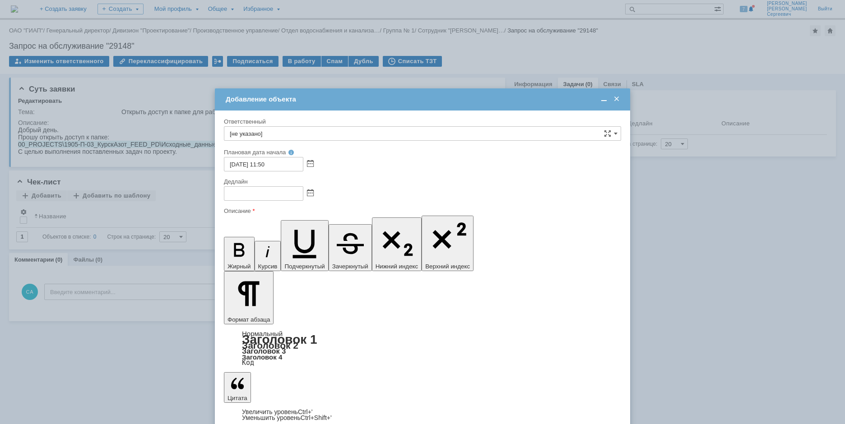  I want to click on span: Верхний индекс, so click(447, 266).